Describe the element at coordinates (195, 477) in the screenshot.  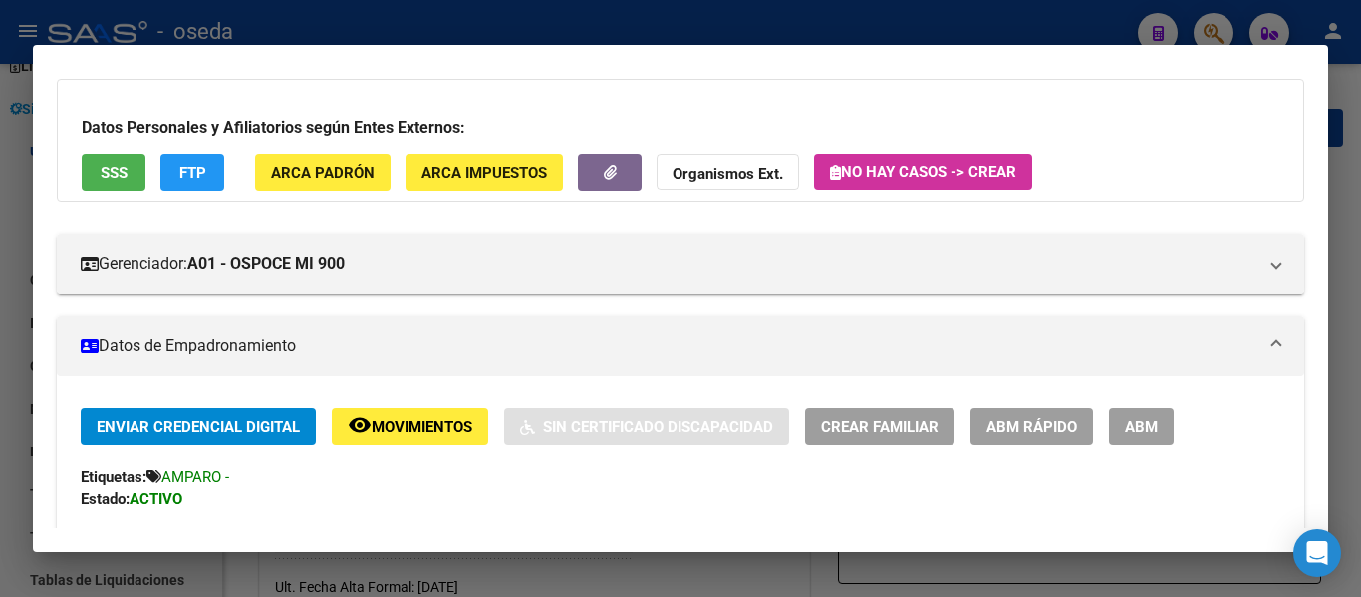
I see `span: AMPARO -` at that location.